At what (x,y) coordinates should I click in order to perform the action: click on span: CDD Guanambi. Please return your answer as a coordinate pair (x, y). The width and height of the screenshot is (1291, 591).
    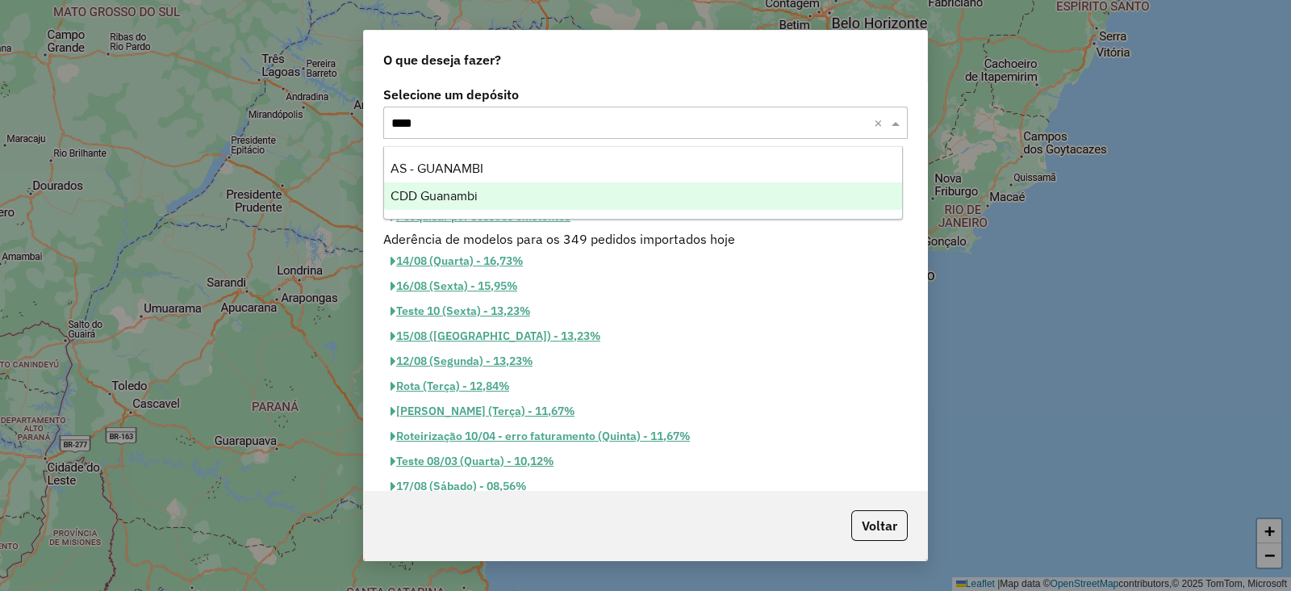
    Looking at the image, I should click on (434, 195).